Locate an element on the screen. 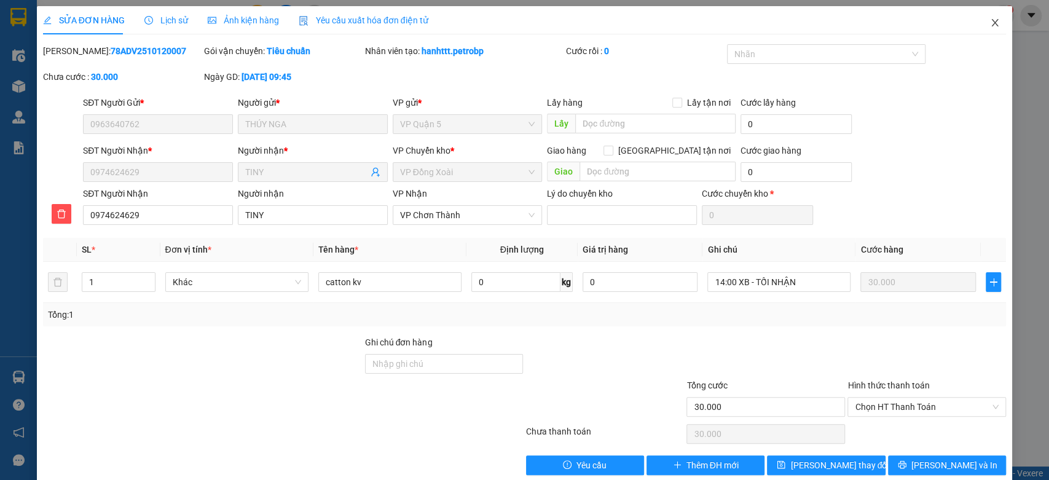 The image size is (1049, 480). span: Yêu cầu xuất hóa đơn điện tử is located at coordinates (363, 20).